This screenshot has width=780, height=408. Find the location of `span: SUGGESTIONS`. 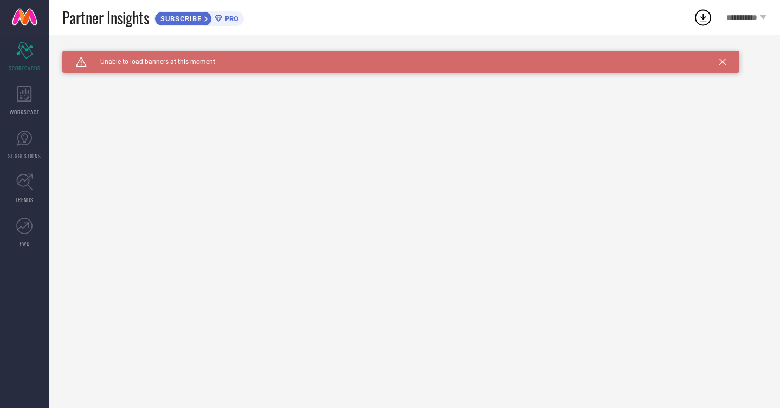

span: SUGGESTIONS is located at coordinates (24, 156).